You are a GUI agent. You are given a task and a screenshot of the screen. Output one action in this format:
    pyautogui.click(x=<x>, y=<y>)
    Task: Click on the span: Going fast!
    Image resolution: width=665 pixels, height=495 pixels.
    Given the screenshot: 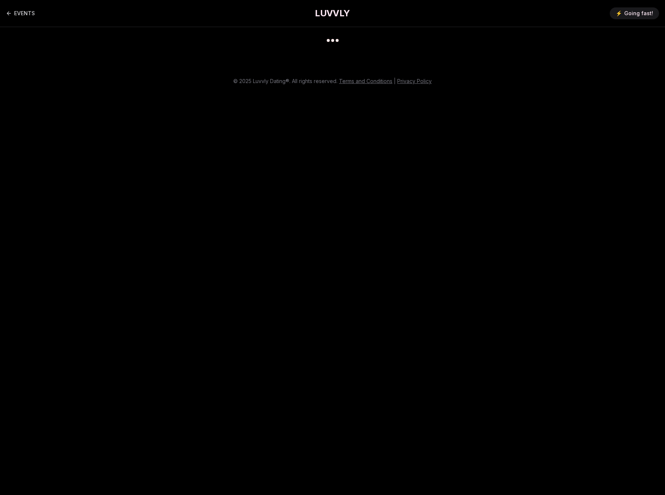 What is the action you would take?
    pyautogui.click(x=639, y=13)
    